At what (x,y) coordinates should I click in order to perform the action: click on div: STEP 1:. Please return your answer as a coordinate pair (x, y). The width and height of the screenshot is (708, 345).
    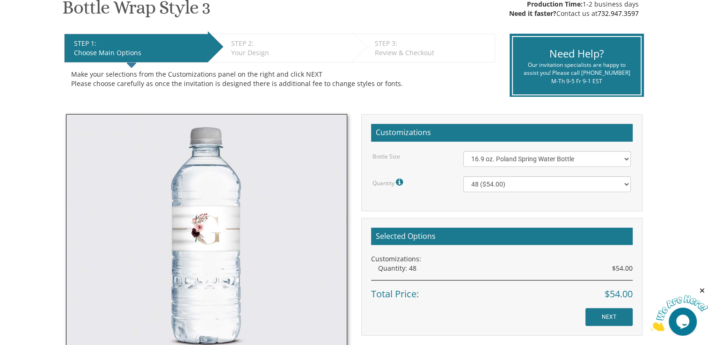
    Looking at the image, I should click on (139, 44).